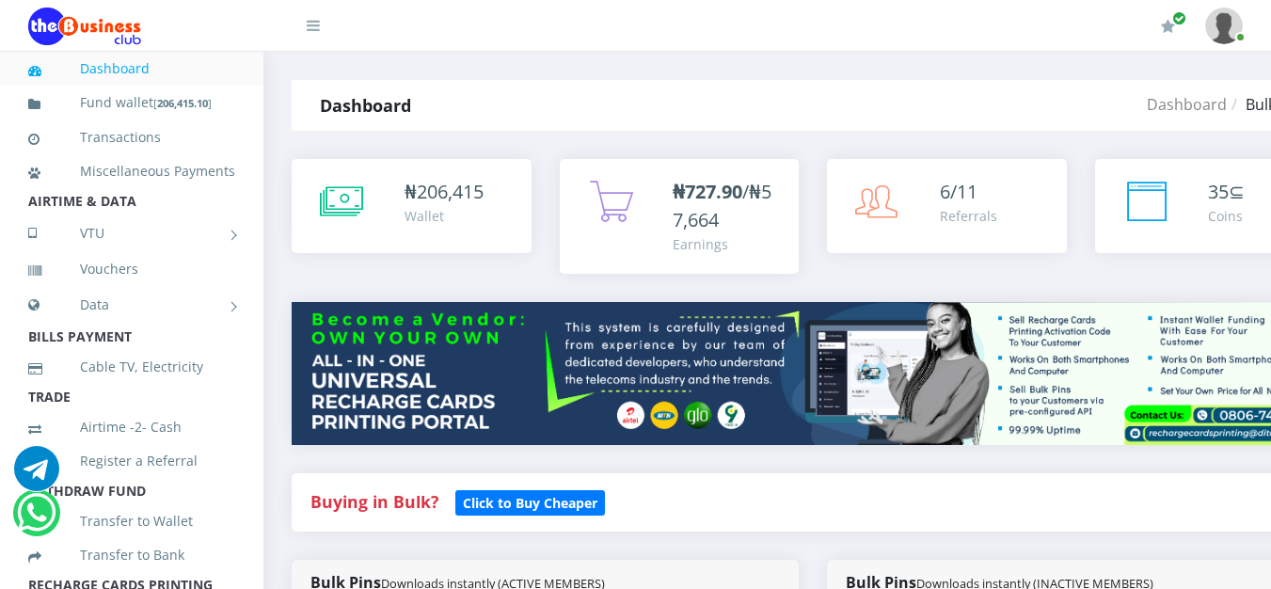 The image size is (1271, 589). Describe the element at coordinates (1223, 25) in the screenshot. I see `img: User` at that location.